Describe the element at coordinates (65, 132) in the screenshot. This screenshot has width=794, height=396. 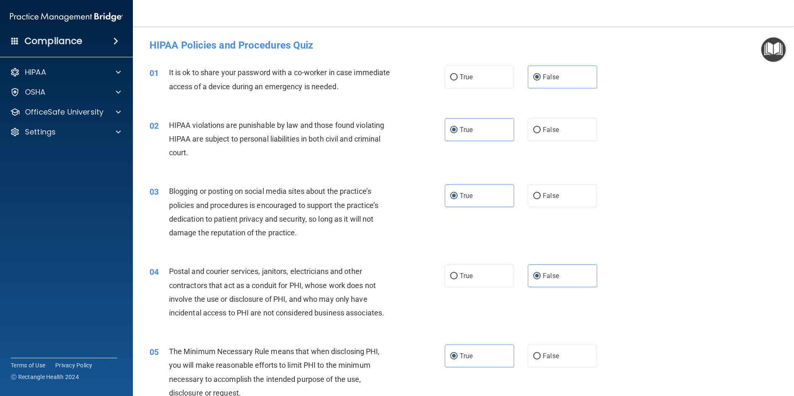
I see `a: Settings` at that location.